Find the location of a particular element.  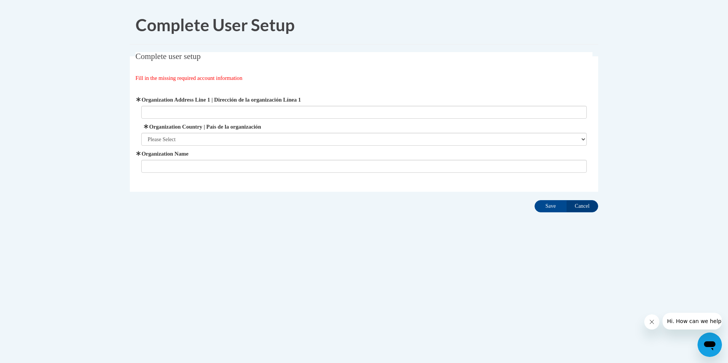

span: Hi. How can we help? is located at coordinates (33, 8).